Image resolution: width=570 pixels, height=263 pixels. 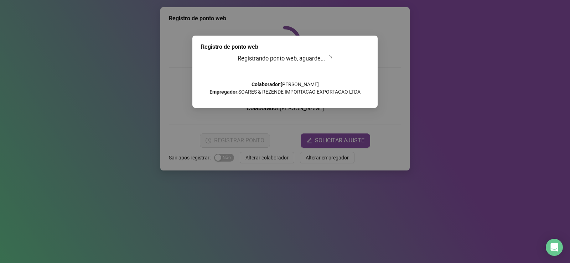 What do you see at coordinates (265, 84) in the screenshot?
I see `strong: Colaborador` at bounding box center [265, 84].